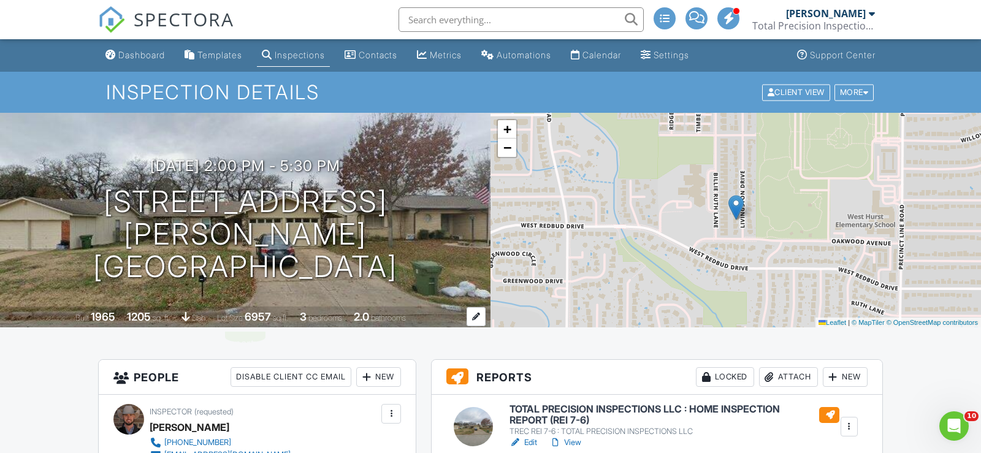 The width and height of the screenshot is (981, 453). What do you see at coordinates (490, 92) in the screenshot?
I see `h1: Inspection Details` at bounding box center [490, 92].